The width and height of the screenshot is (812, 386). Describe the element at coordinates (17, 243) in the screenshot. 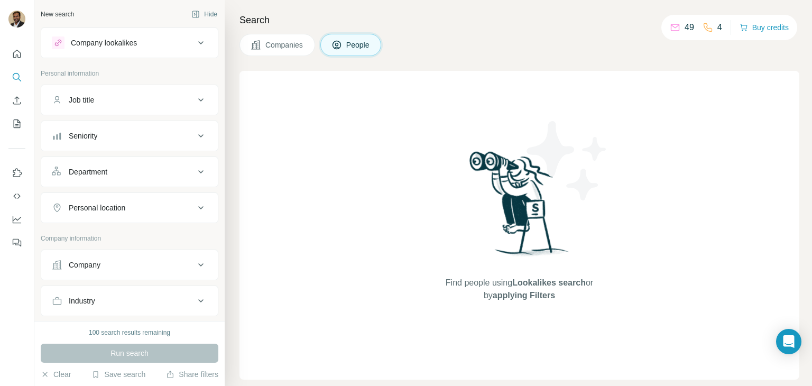

I see `button: Feedback` at that location.